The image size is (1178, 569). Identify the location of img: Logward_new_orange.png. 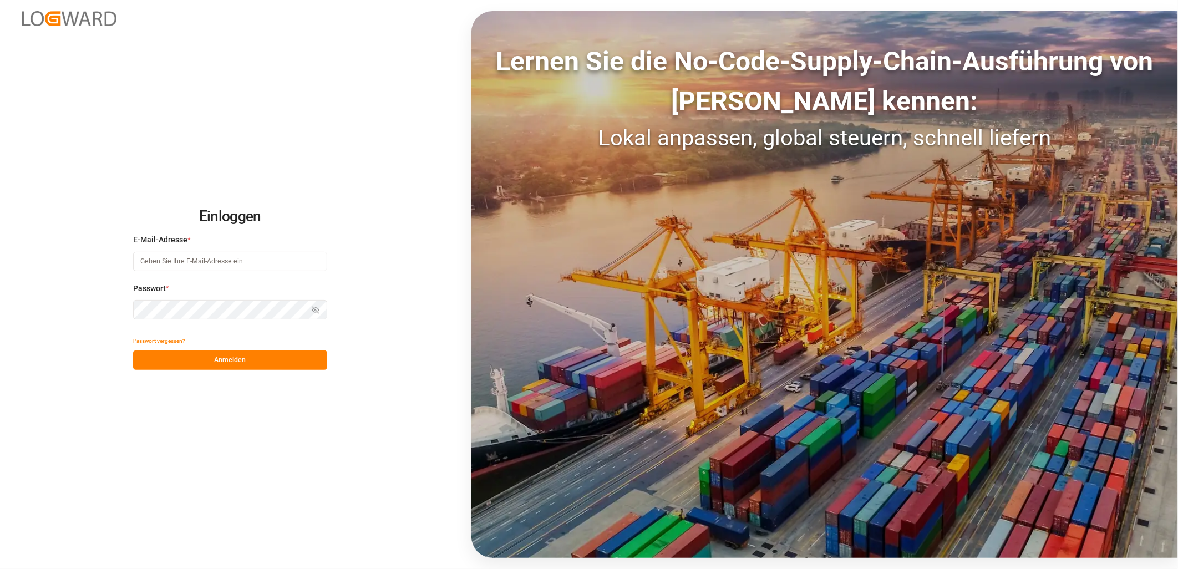
(69, 18).